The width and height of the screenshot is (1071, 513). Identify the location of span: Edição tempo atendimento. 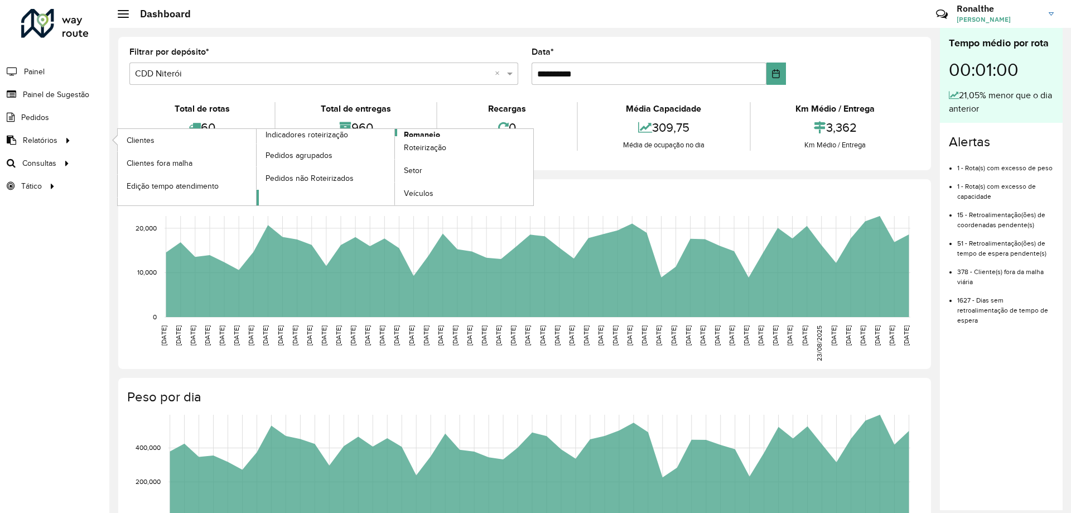
(172, 186).